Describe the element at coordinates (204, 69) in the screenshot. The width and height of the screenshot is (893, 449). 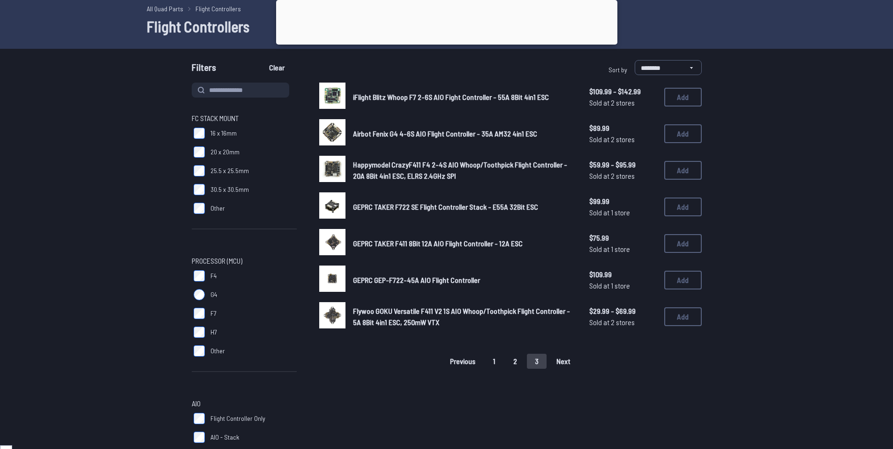
I see `span: Filters` at that location.